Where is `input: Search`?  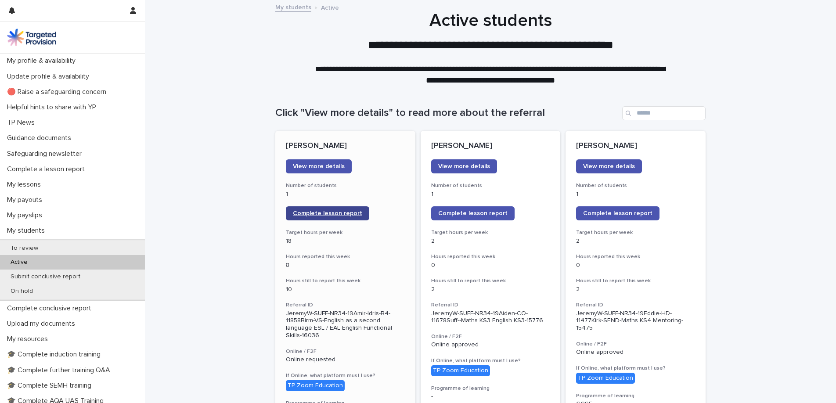 input: Search is located at coordinates (664, 113).